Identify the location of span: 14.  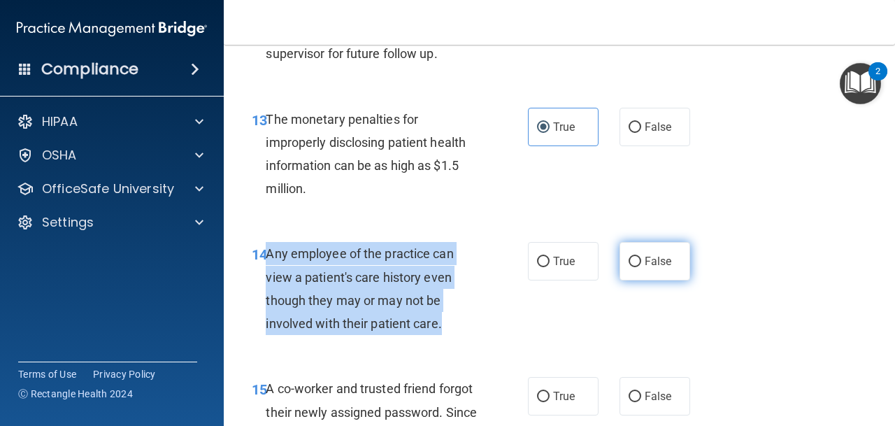
(259, 255).